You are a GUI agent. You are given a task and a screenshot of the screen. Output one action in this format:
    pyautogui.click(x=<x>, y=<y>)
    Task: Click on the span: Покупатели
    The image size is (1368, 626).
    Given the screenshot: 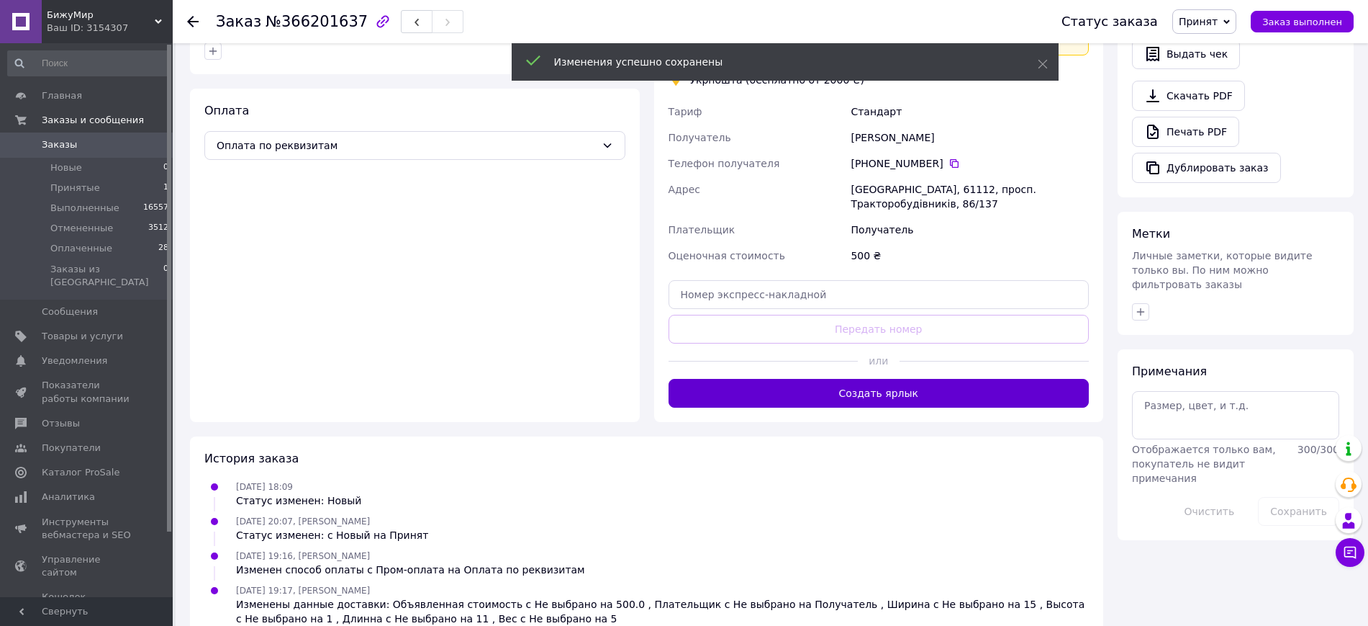 What is the action you would take?
    pyautogui.click(x=71, y=448)
    